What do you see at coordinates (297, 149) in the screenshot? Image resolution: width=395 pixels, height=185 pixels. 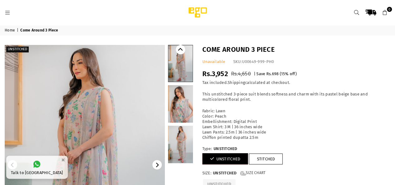 I see `label: Type:` at bounding box center [297, 149].